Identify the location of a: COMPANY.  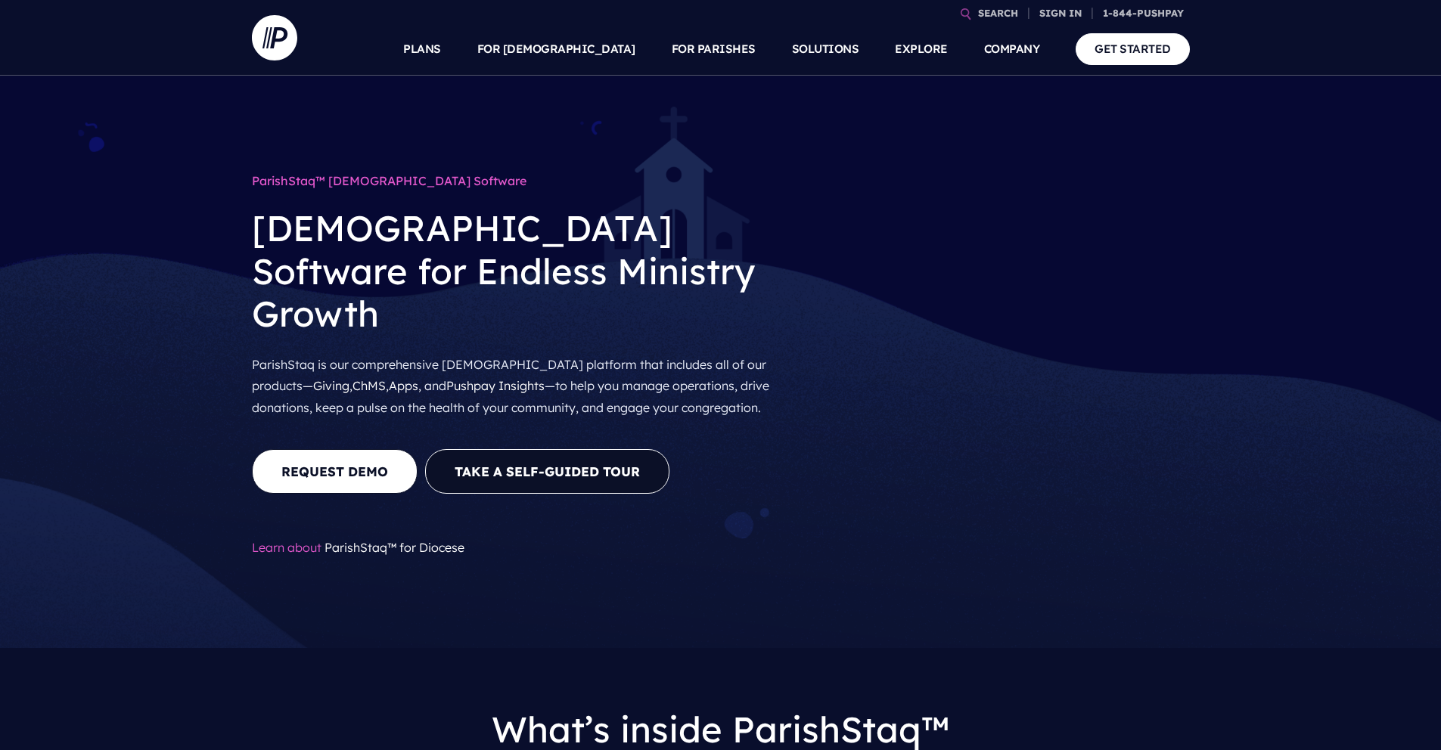
(1012, 49).